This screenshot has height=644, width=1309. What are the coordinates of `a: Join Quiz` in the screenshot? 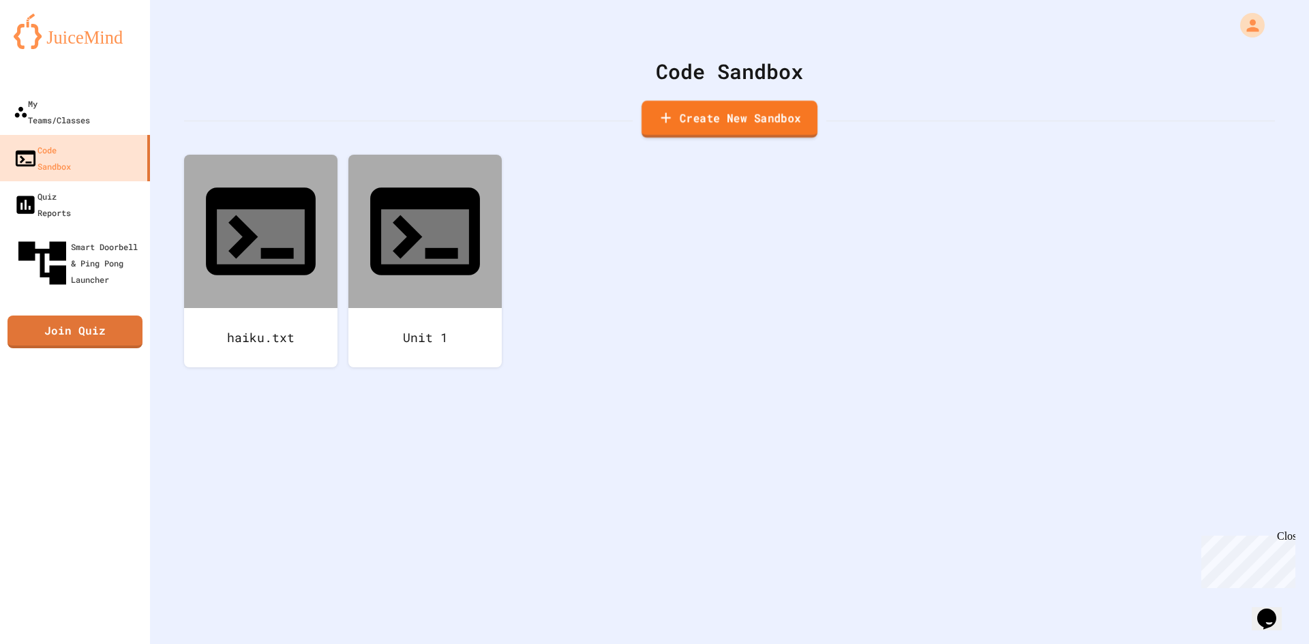 It's located at (75, 332).